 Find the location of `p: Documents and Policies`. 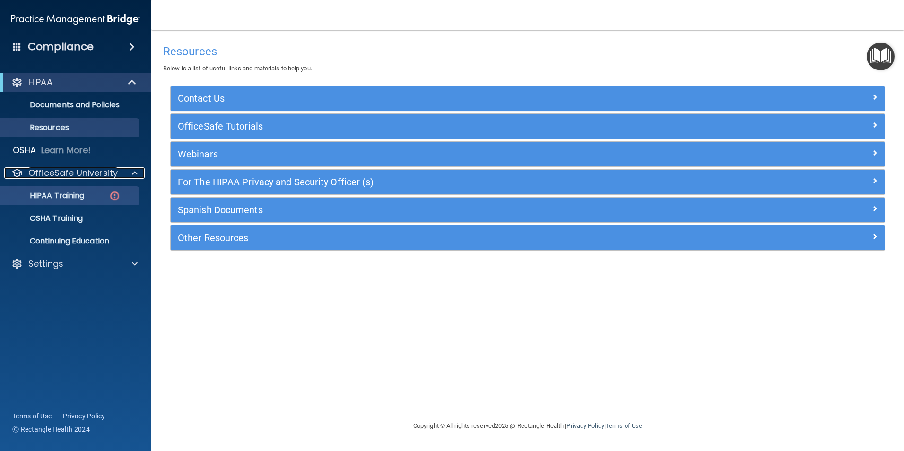

p: Documents and Policies is located at coordinates (70, 105).